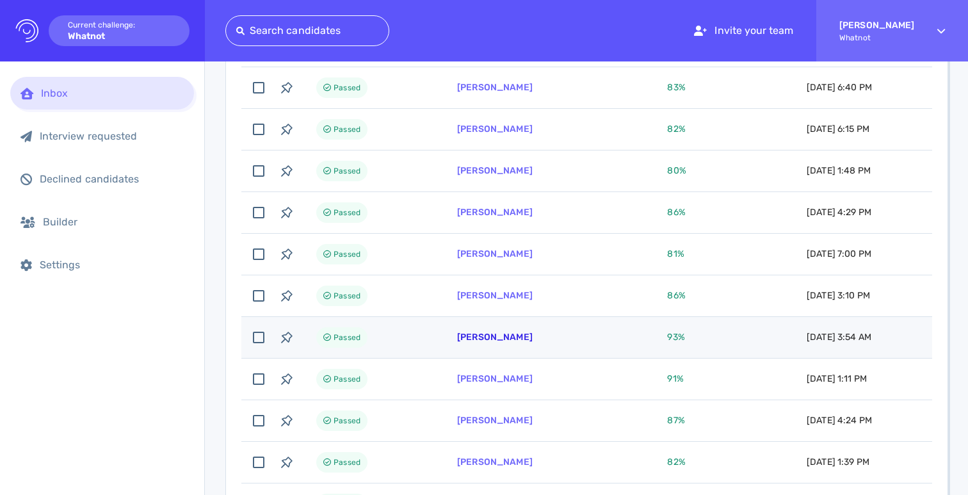 This screenshot has height=495, width=968. What do you see at coordinates (675, 420) in the screenshot?
I see `span: 87 %` at bounding box center [675, 420].